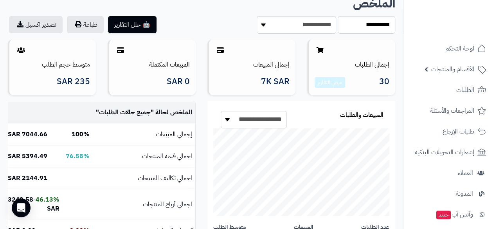 The height and width of the screenshot is (229, 495). I want to click on span: إشعارات التحويلات البنكية, so click(445, 152).